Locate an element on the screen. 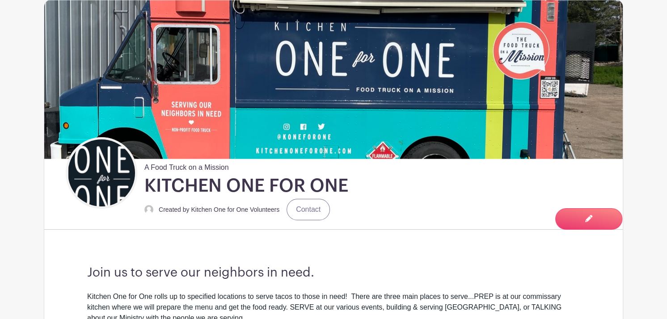 This screenshot has height=319, width=667. span: A Food Truck on a Mission is located at coordinates (186, 166).